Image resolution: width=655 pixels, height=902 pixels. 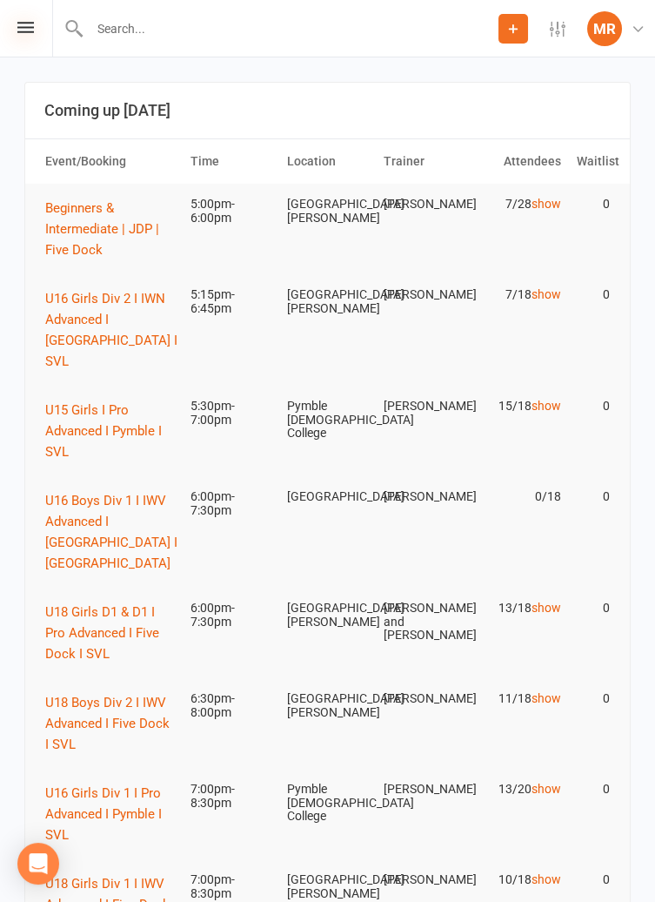 I want to click on td: 13/18, so click(x=520, y=608).